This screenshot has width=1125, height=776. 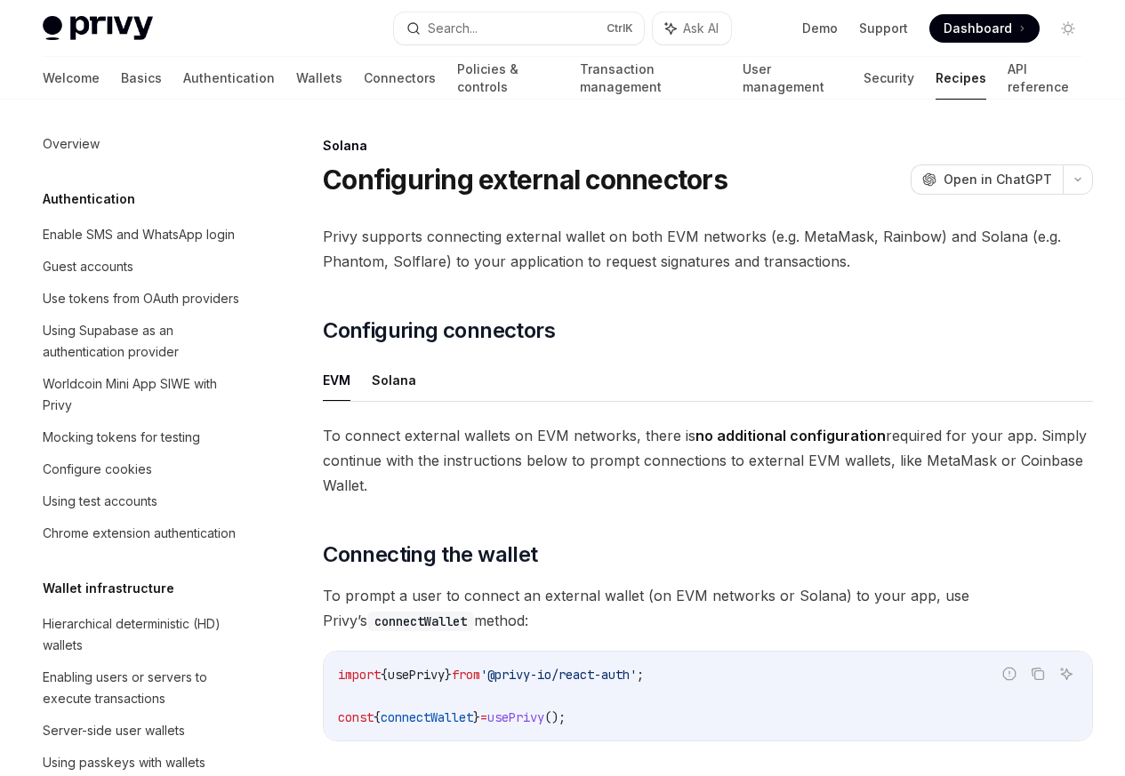 What do you see at coordinates (359, 675) in the screenshot?
I see `span: import` at bounding box center [359, 675].